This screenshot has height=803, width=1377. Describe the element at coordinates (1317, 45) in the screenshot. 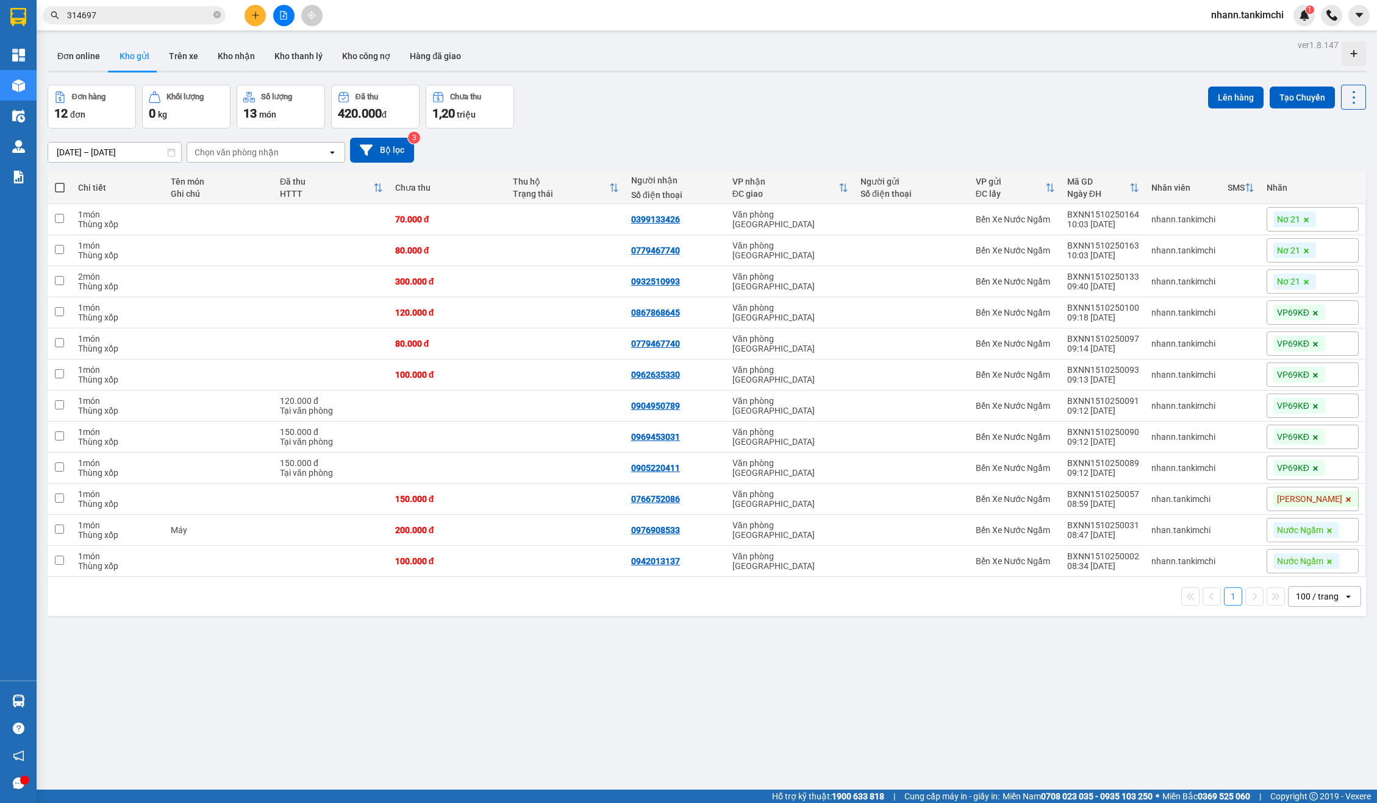

I see `div: ver 1.8.147` at that location.